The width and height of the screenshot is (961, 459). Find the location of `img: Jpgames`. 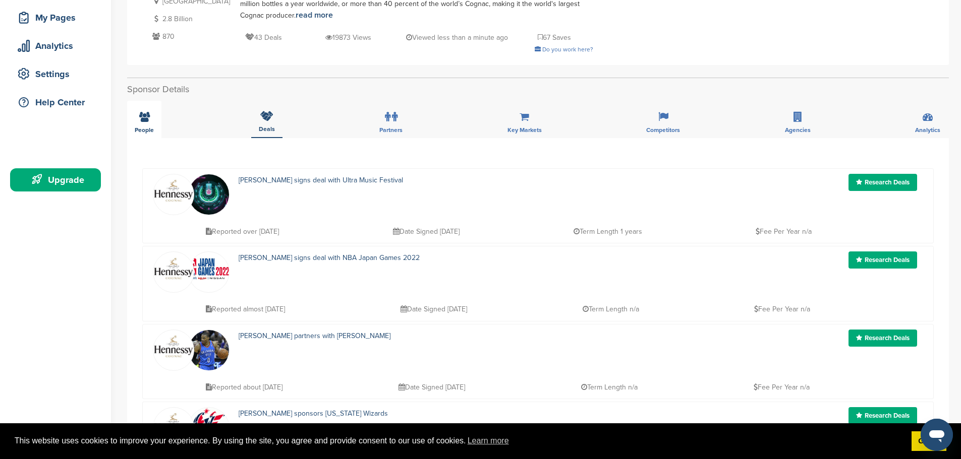

img: Jpgames is located at coordinates (209, 269).